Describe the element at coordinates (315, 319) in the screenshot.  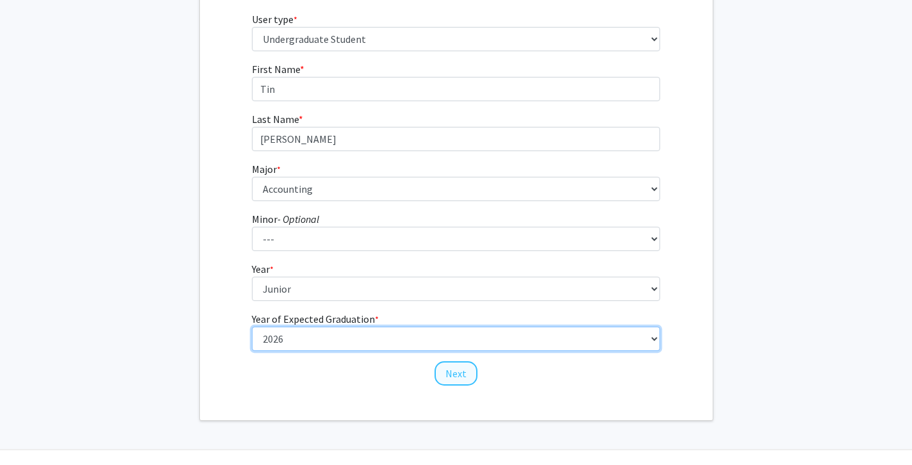
I see `label: Year of Expected Graduation` at that location.